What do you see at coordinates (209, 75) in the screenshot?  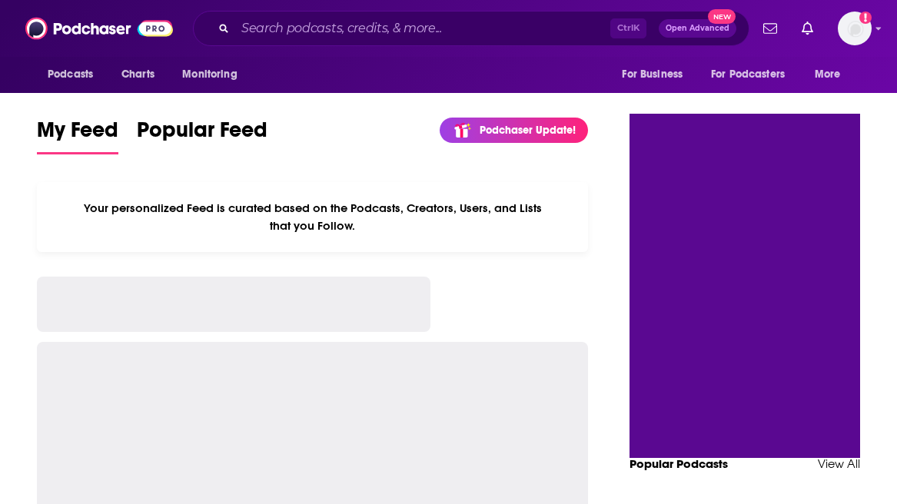 I see `span: Monitoring` at bounding box center [209, 75].